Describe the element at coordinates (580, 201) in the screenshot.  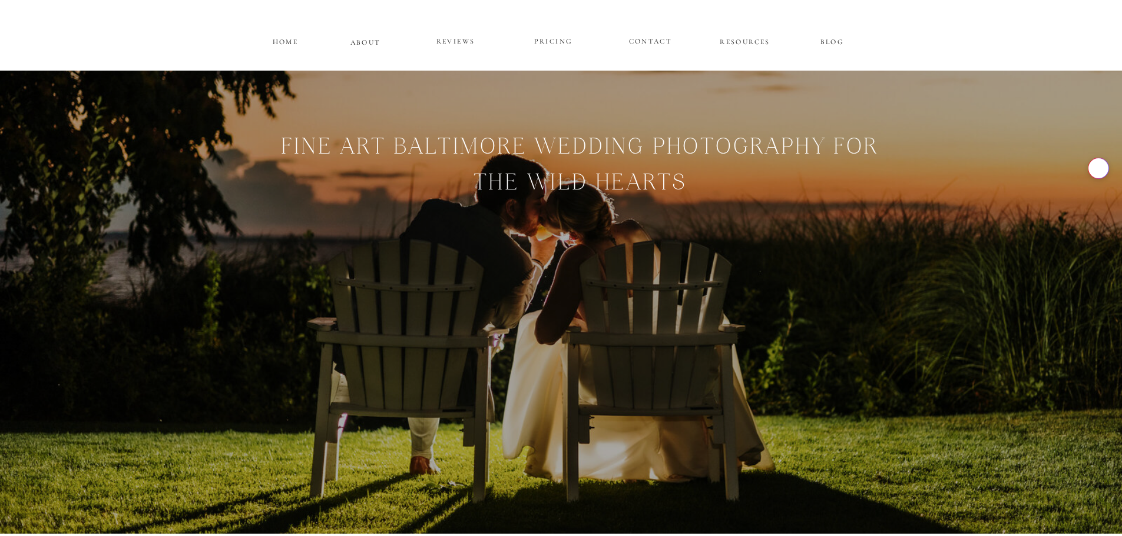
I see `h1: Fine Art Baltimore WEDDING pHOTOGRAPHY FOR THE WILD HEARTs` at that location.